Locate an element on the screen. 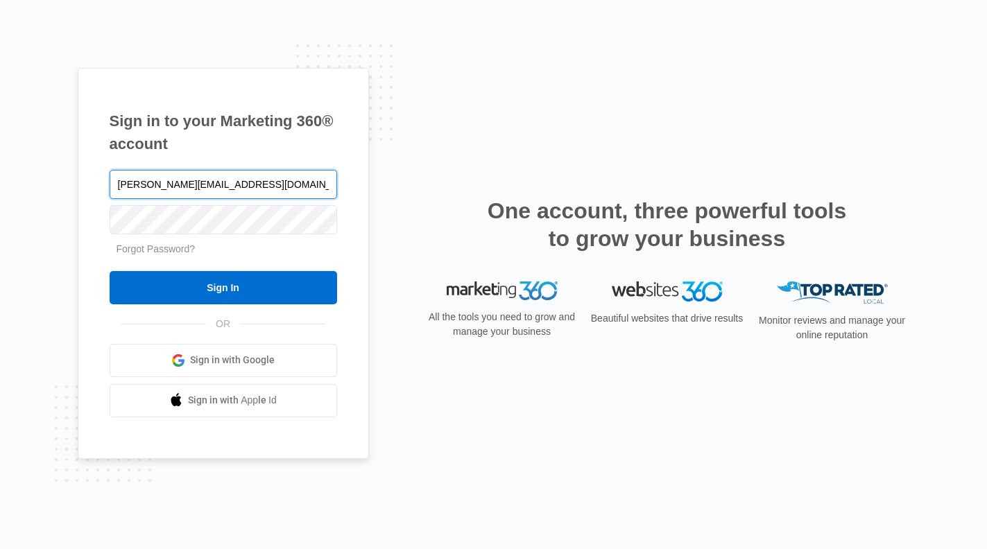 This screenshot has width=987, height=549. h1: Sign in to your Marketing 360® account is located at coordinates (223, 132).